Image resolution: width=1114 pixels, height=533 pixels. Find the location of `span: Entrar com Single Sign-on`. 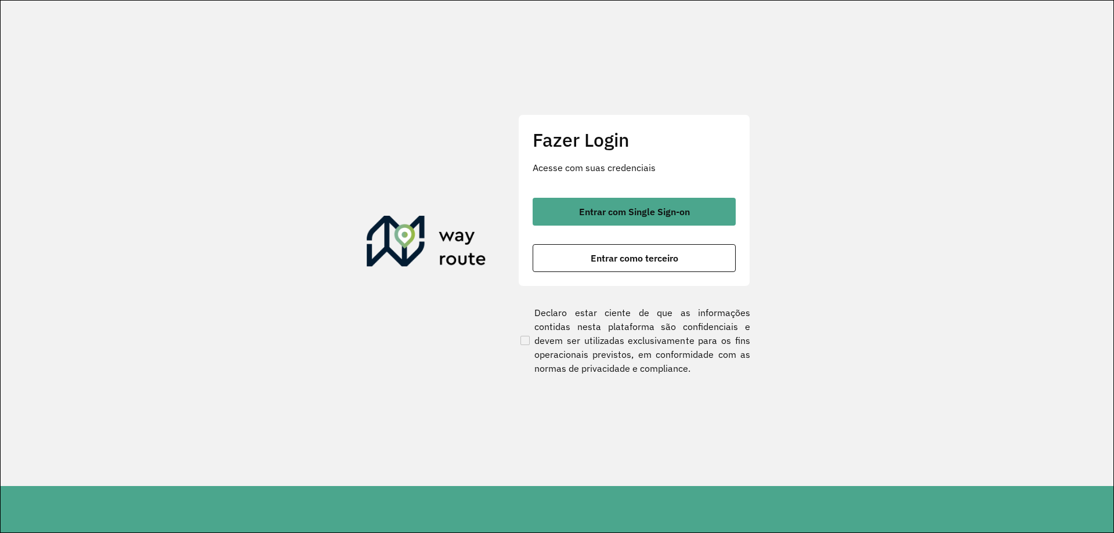

span: Entrar com Single Sign-on is located at coordinates (634, 212).